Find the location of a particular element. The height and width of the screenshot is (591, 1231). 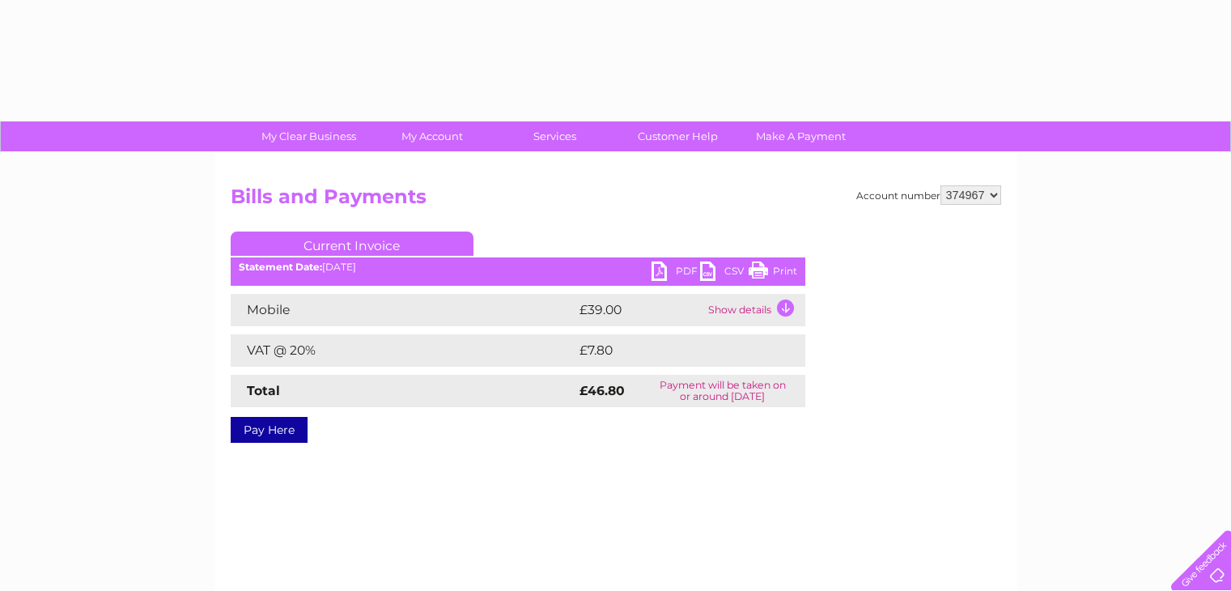

a: Current Invoice is located at coordinates (352, 244).